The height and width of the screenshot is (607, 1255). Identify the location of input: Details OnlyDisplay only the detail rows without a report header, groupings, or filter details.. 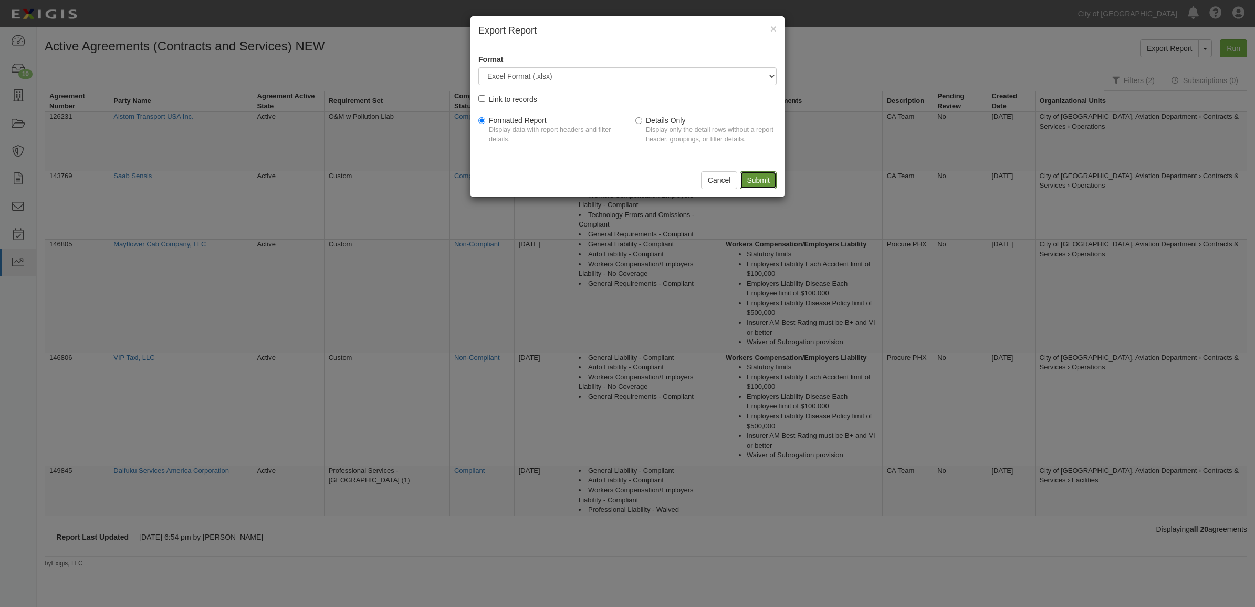
(639, 120).